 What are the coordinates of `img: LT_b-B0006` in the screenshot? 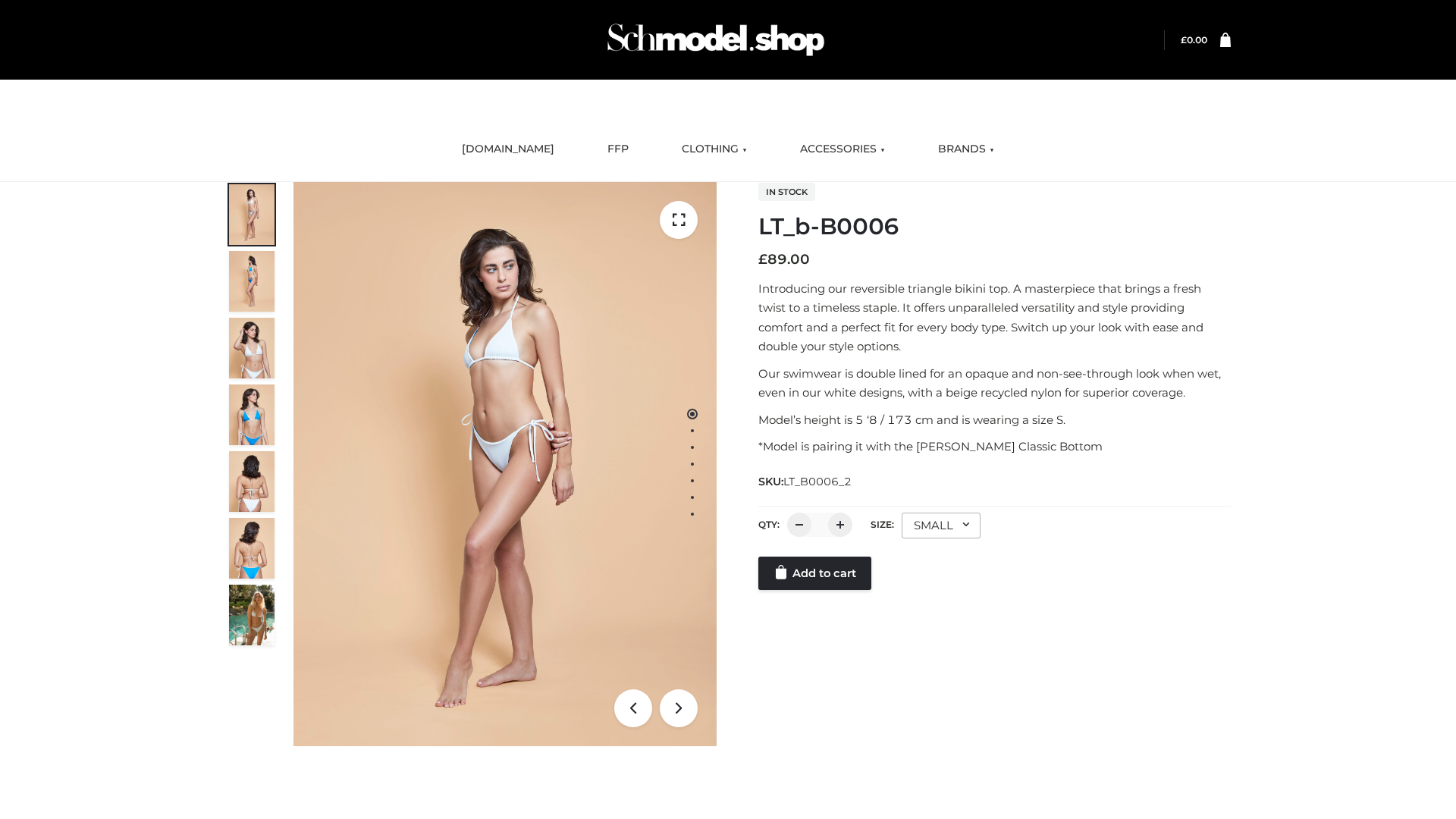 It's located at (505, 464).